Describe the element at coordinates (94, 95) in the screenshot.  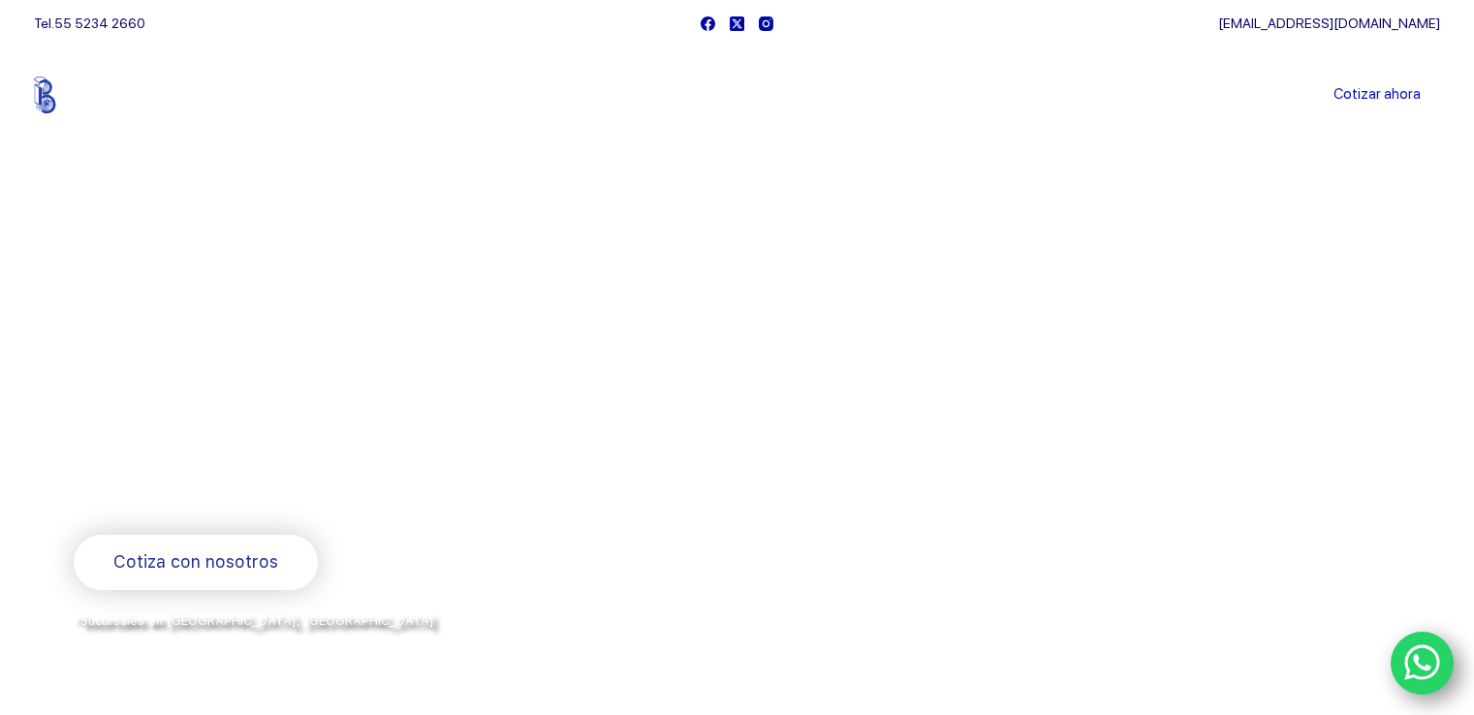
I see `img: Balerytodo` at that location.